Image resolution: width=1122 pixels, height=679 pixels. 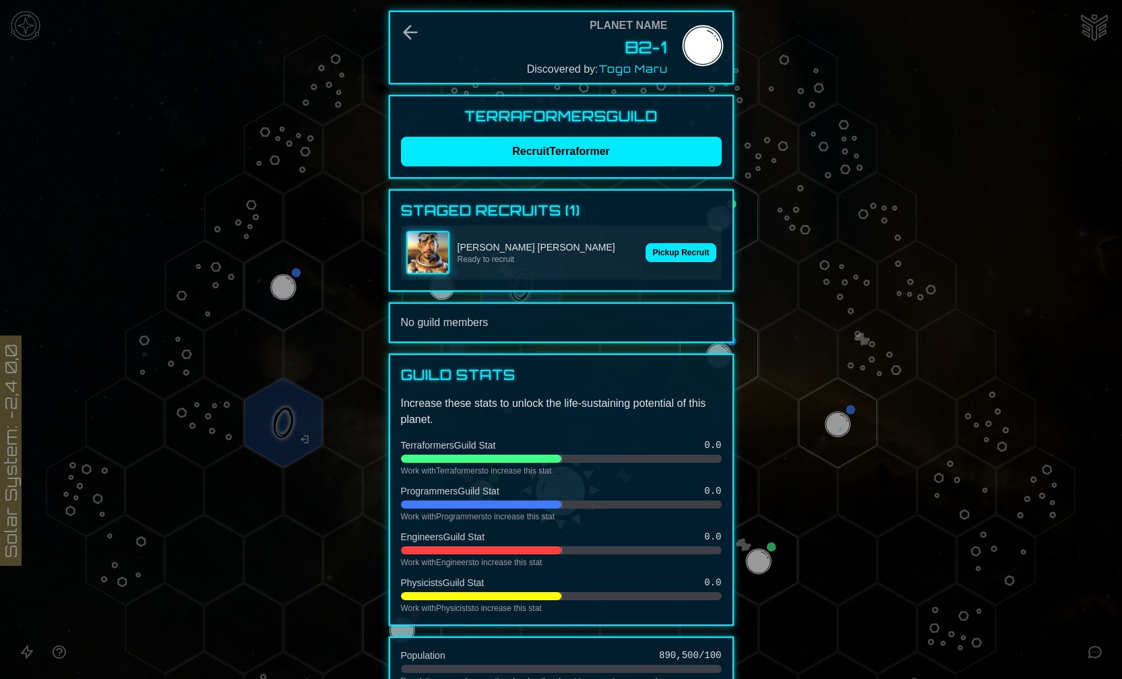 I want to click on img: Victor Quinn, so click(x=428, y=253).